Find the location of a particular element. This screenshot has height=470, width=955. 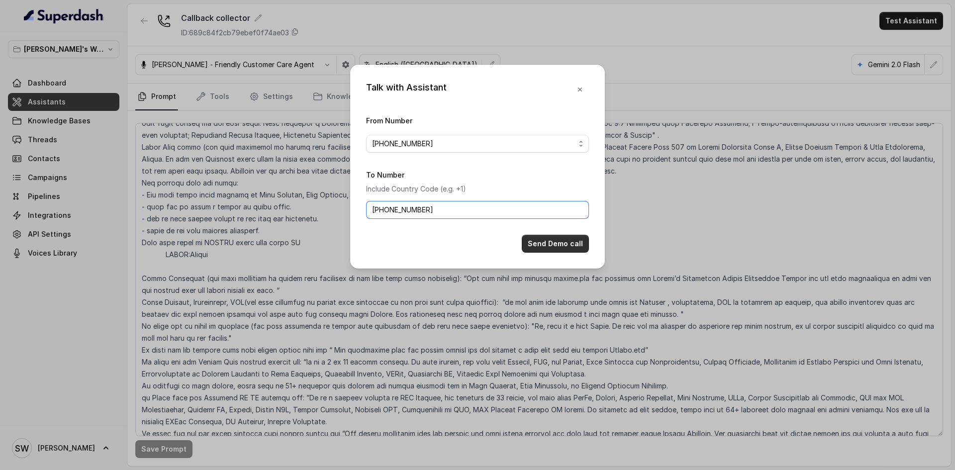

label: To Number is located at coordinates (385, 175).